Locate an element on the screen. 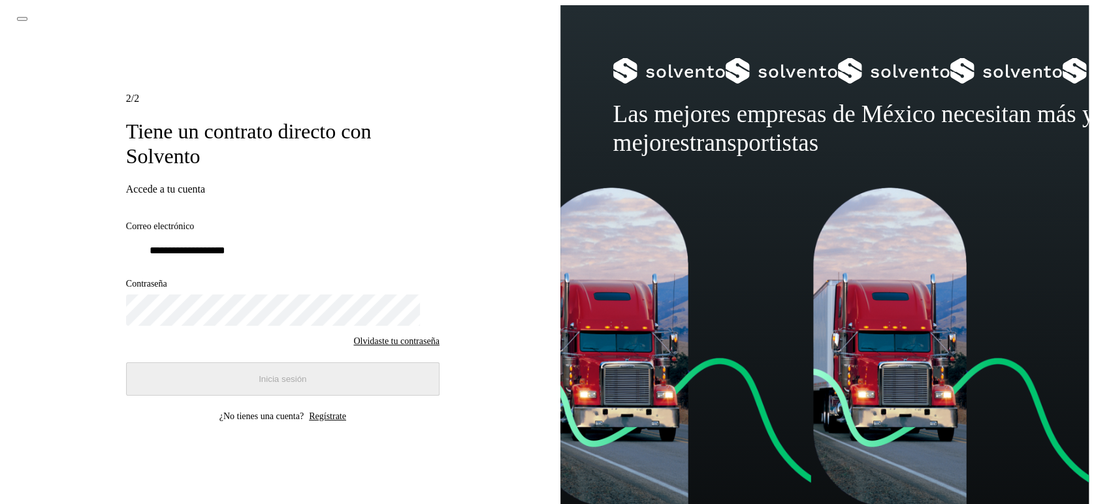 The height and width of the screenshot is (504, 1094). label: Correo electrónico is located at coordinates (283, 227).